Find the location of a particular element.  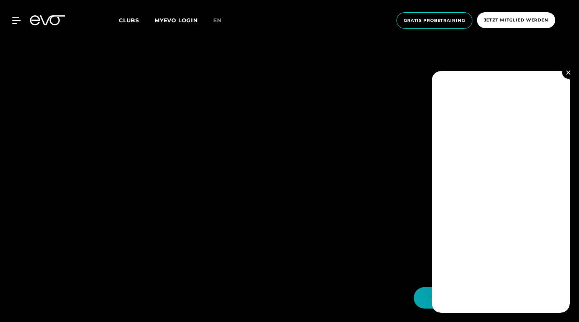

span: Clubs is located at coordinates (129, 20).